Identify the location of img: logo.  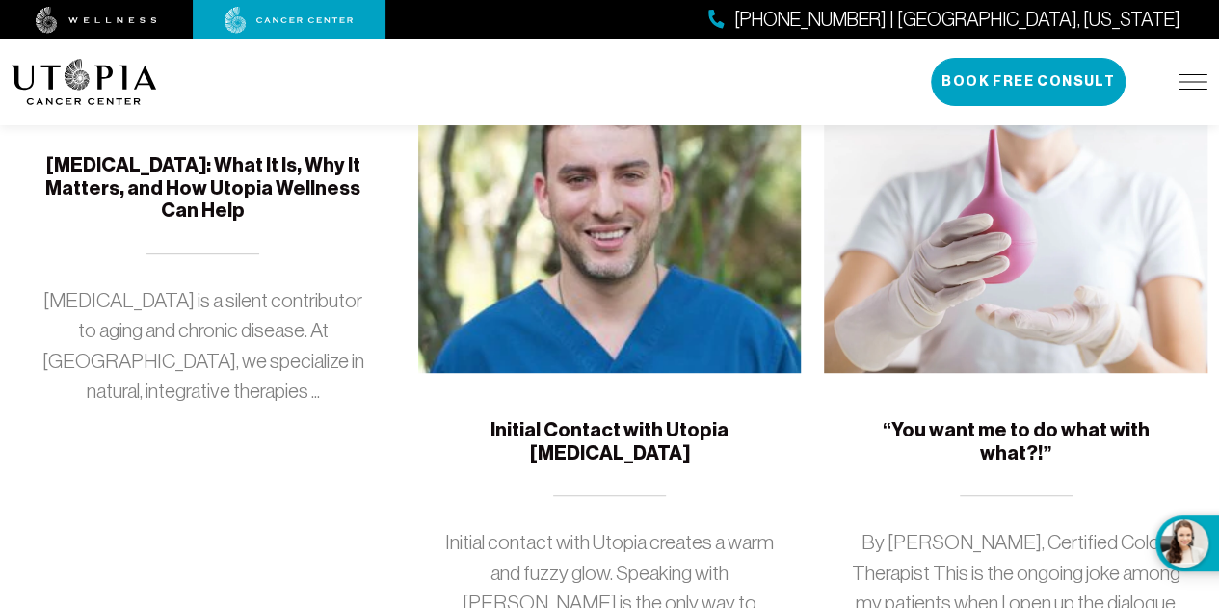
(84, 82).